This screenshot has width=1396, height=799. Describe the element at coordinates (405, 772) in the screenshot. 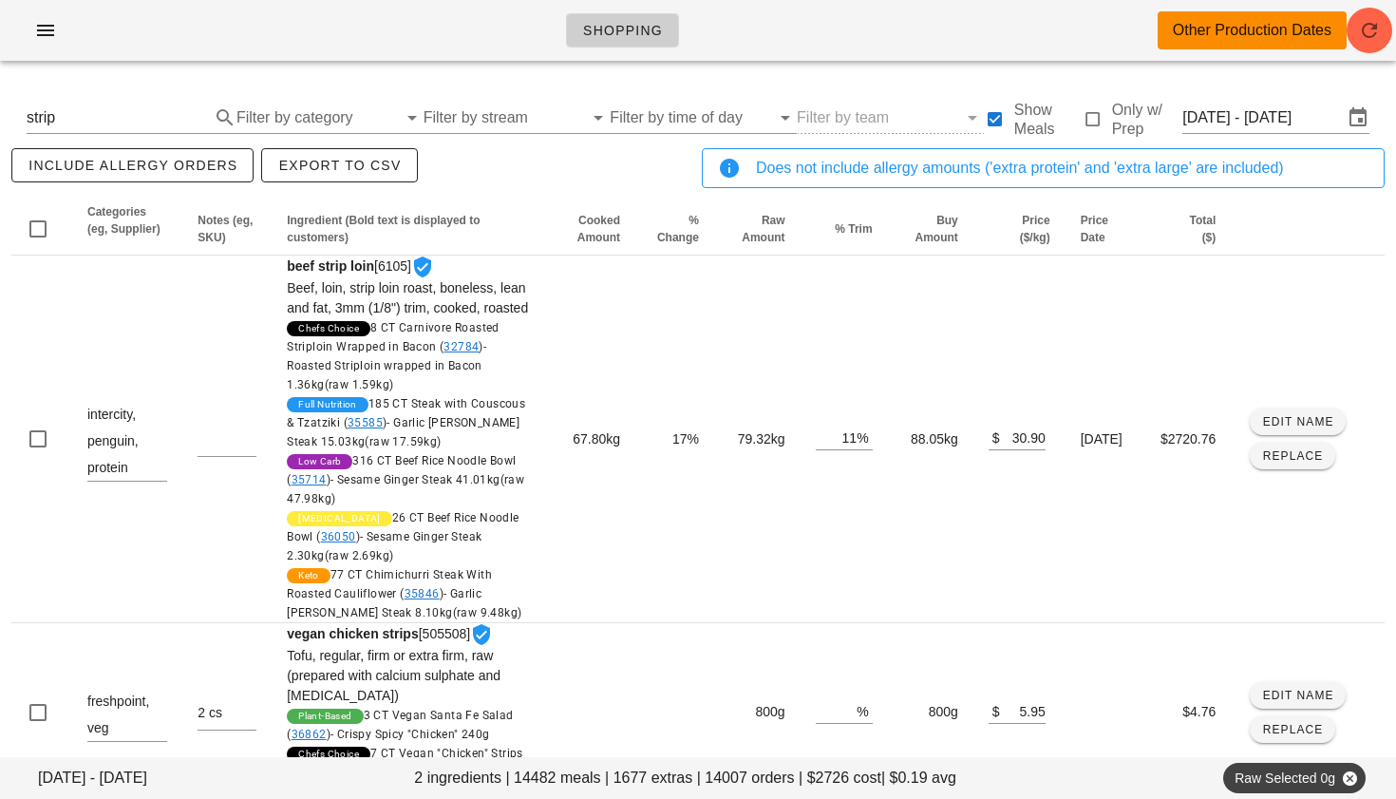

I see `span: 7 CT Vegan "Chicken" Strips with Roasted Portobello and Pesto Gnocchi ( )` at that location.